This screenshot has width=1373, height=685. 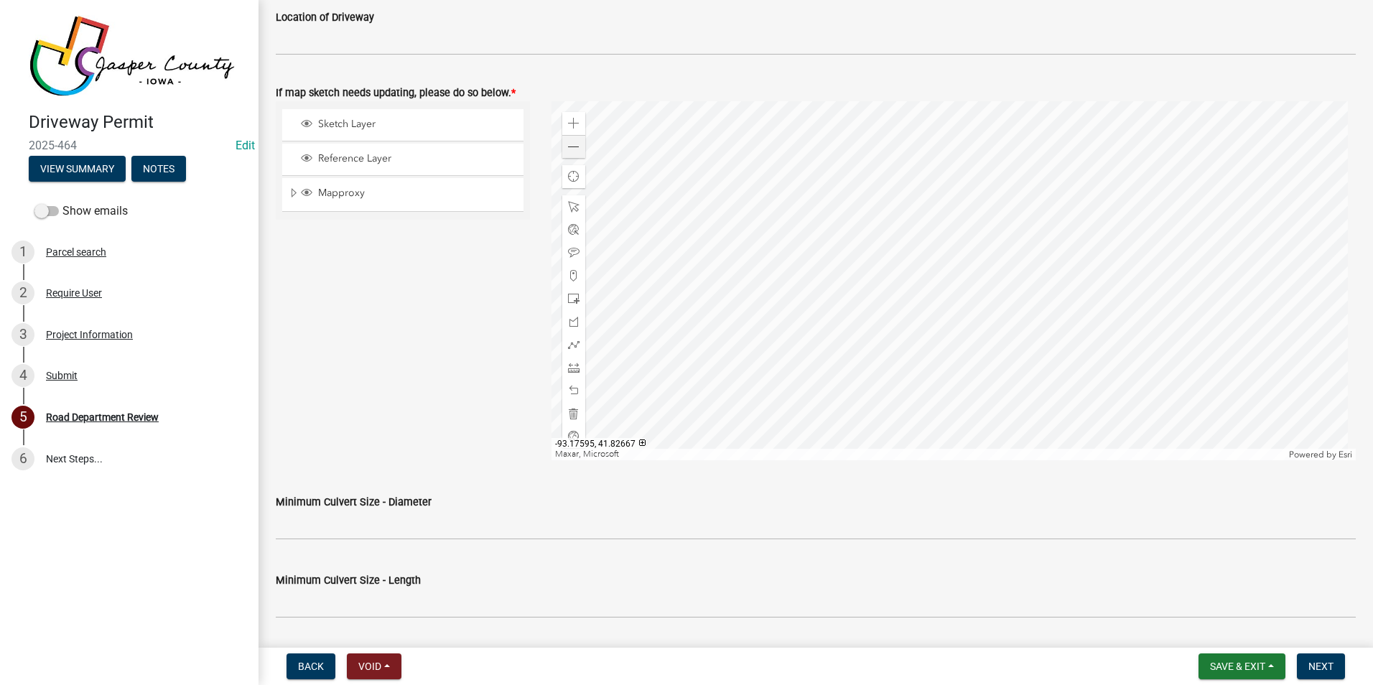 What do you see at coordinates (1345, 455) in the screenshot?
I see `a: Esri` at bounding box center [1345, 455].